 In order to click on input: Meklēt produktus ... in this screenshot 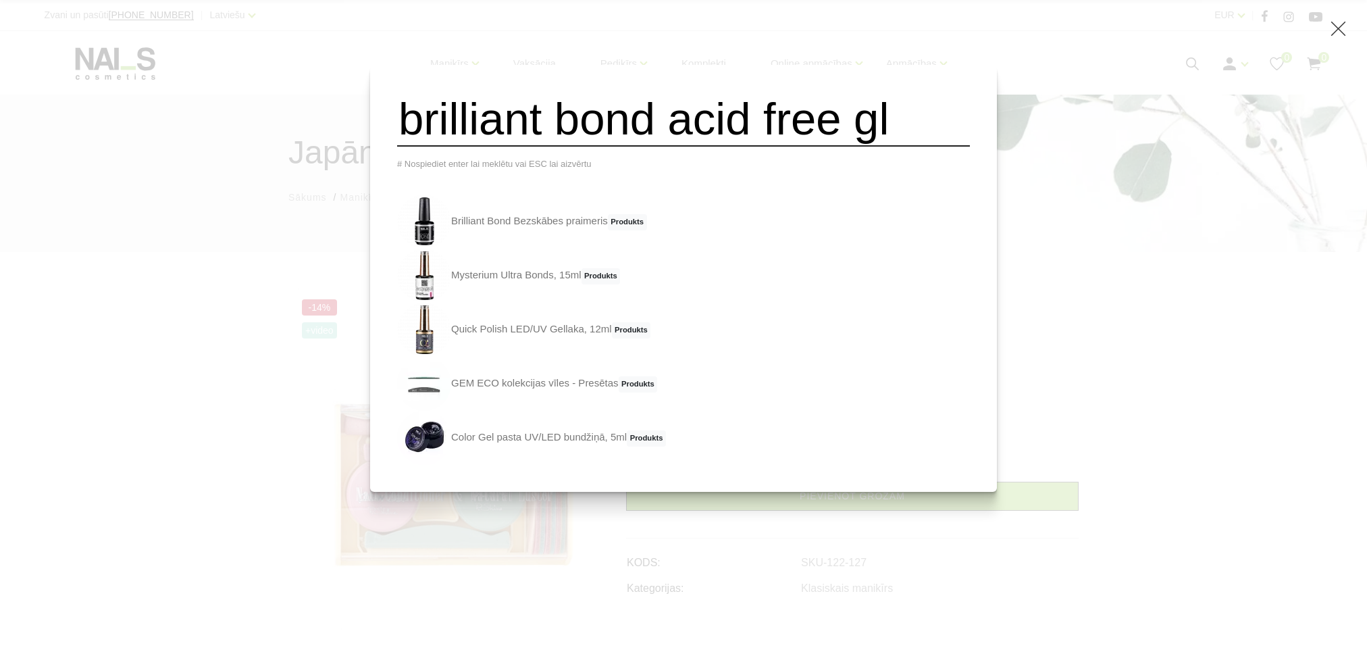, I will do `click(684, 119)`.